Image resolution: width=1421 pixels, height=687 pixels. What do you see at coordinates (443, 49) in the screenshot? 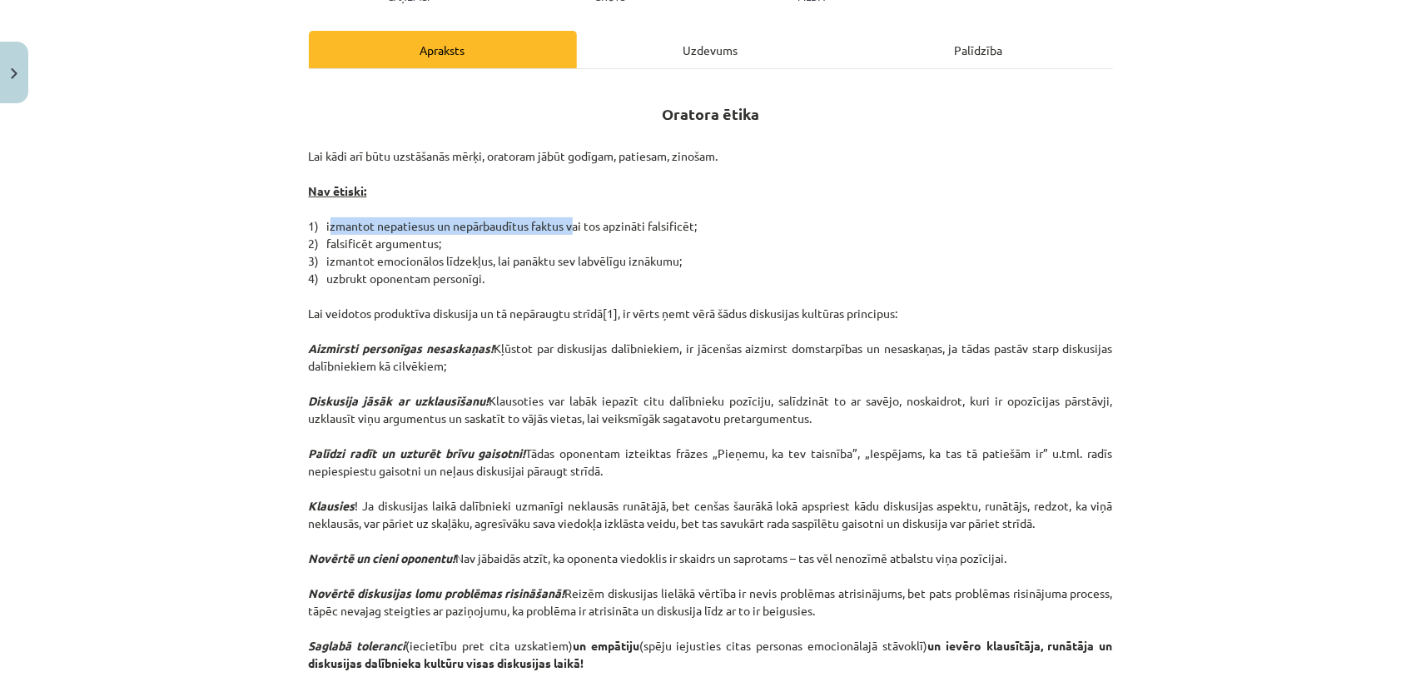
I see `div: Apraksts` at bounding box center [443, 49].